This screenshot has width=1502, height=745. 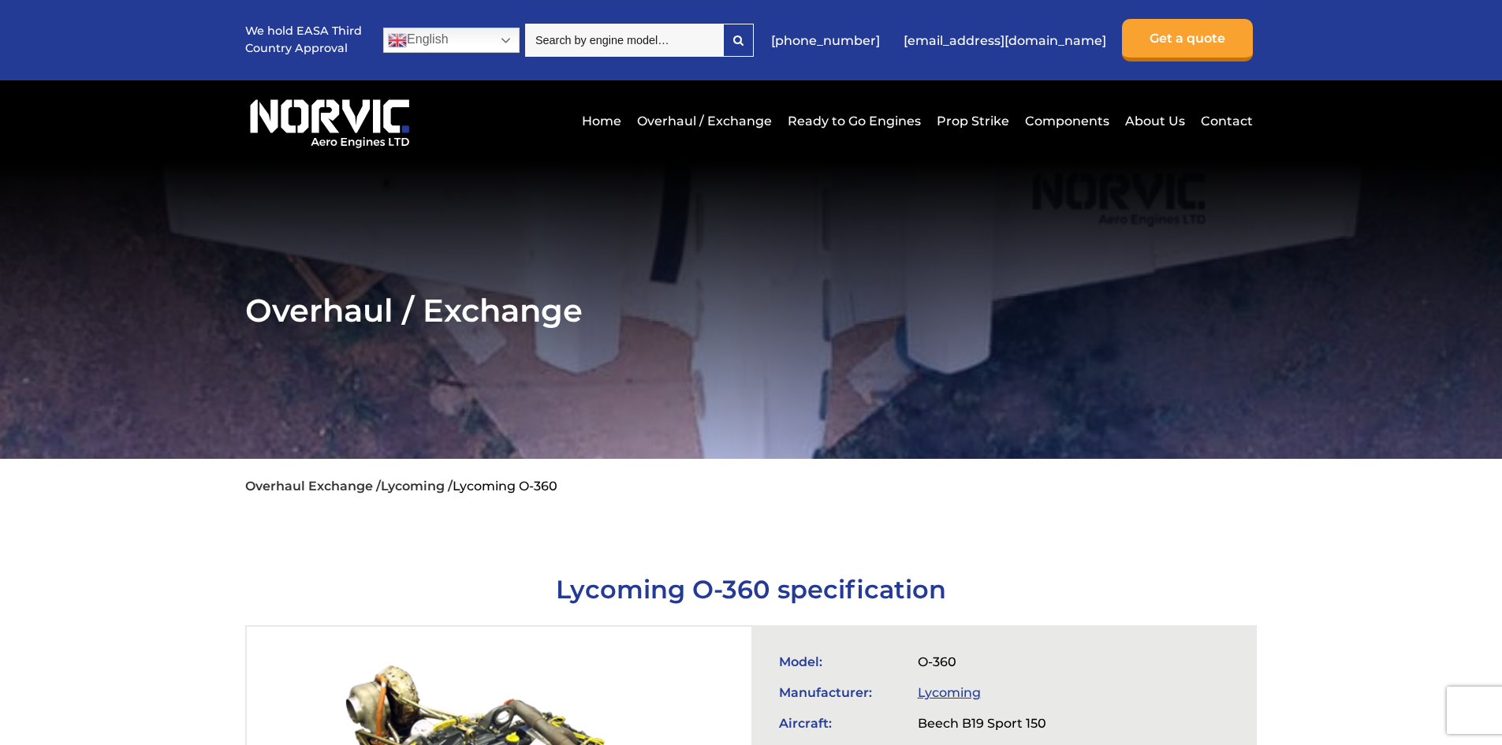 I want to click on img: Norvic Aero Engines logo, so click(x=329, y=121).